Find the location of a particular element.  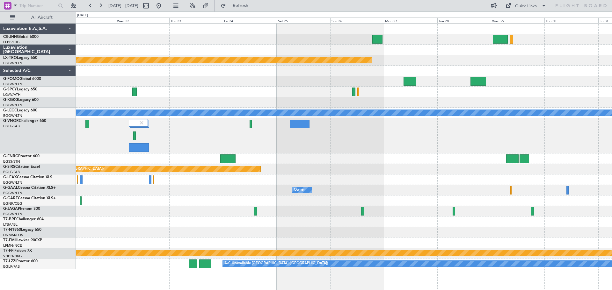

a: G-GARECessna Citation XLS+ is located at coordinates (29, 198).